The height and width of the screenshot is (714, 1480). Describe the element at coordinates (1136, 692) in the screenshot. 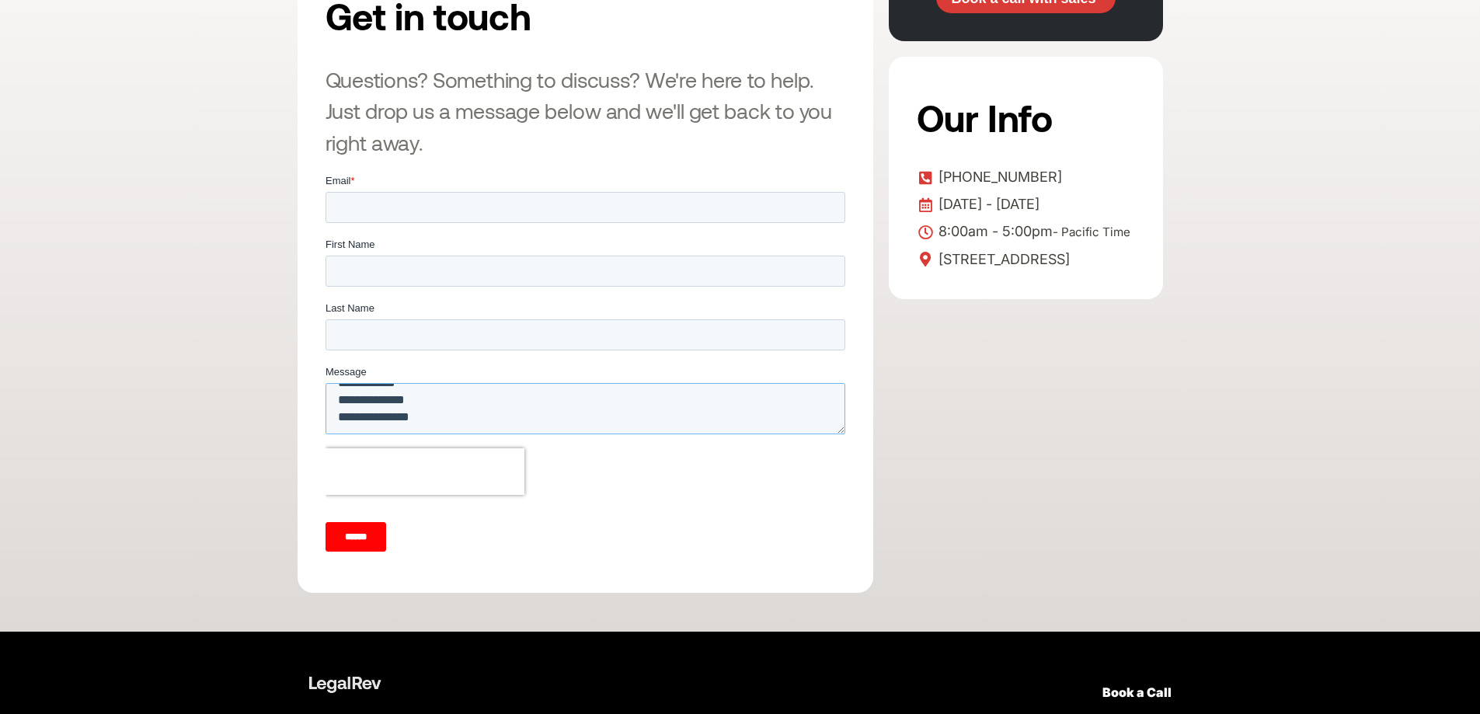

I see `a: Book a Call` at that location.